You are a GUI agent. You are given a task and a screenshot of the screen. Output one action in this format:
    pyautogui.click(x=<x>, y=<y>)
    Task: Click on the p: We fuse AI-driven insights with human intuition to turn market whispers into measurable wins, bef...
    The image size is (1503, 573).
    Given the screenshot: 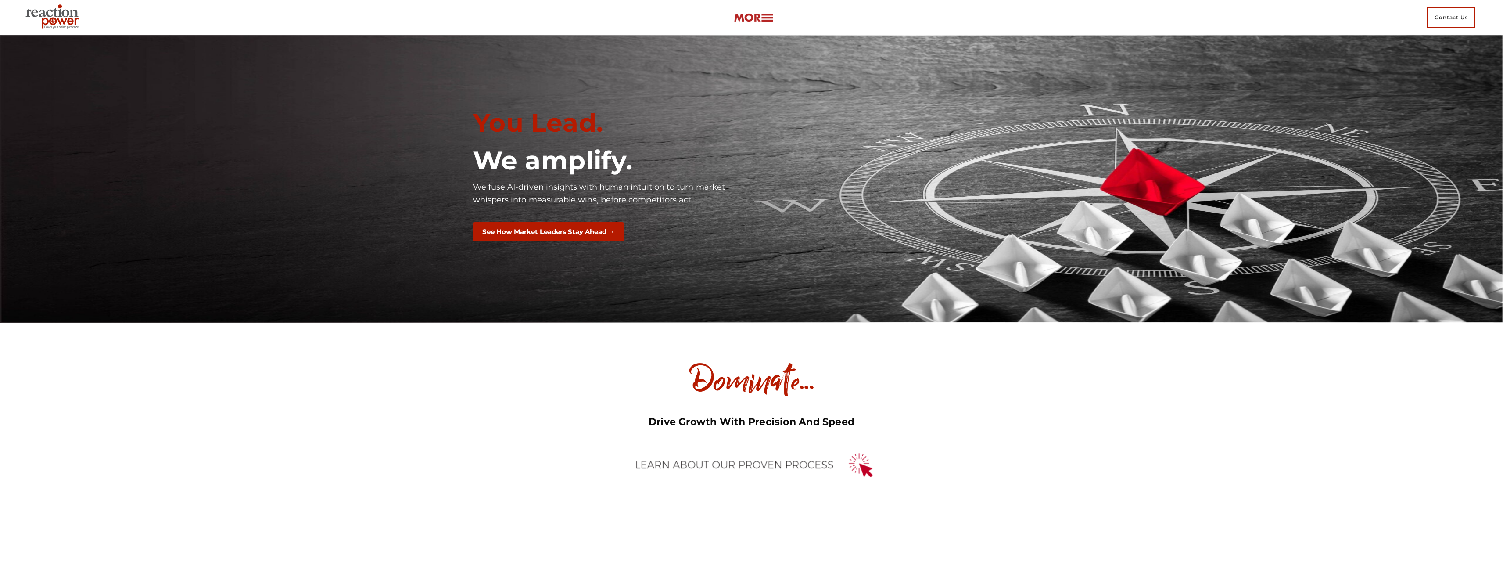 What is the action you would take?
    pyautogui.click(x=609, y=194)
    